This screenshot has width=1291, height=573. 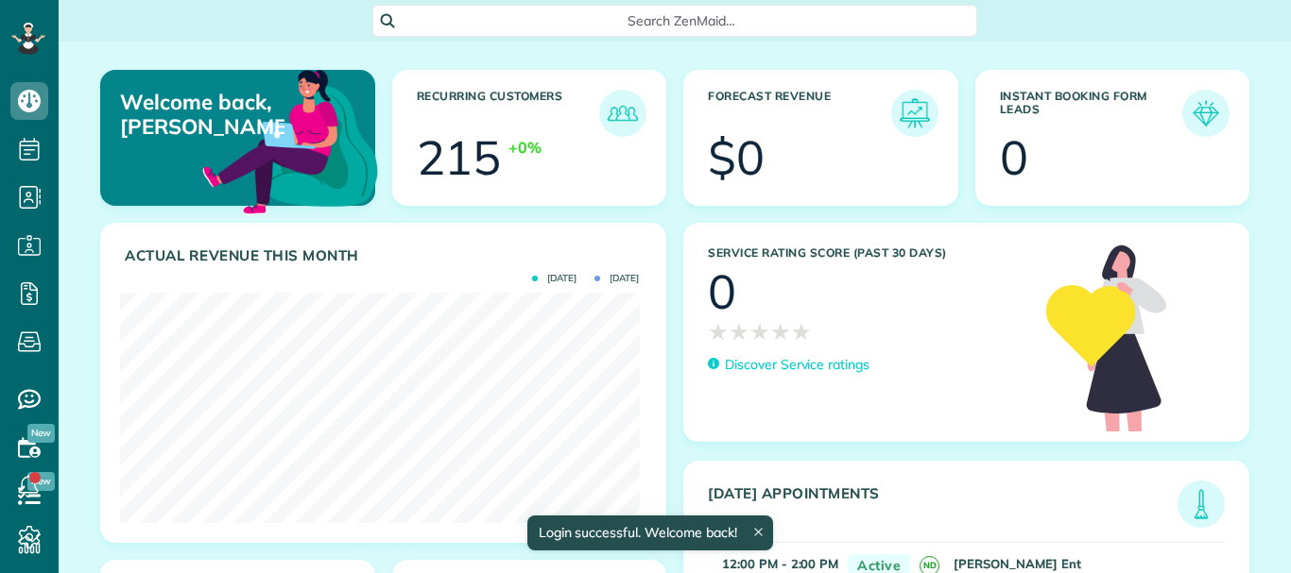 I want to click on img: icon_recurring_customers-cf858462ba22bcd05b5a5880d41d6543d210077de5bb9ebc9590e49fd87d84ed.png, so click(x=623, y=113).